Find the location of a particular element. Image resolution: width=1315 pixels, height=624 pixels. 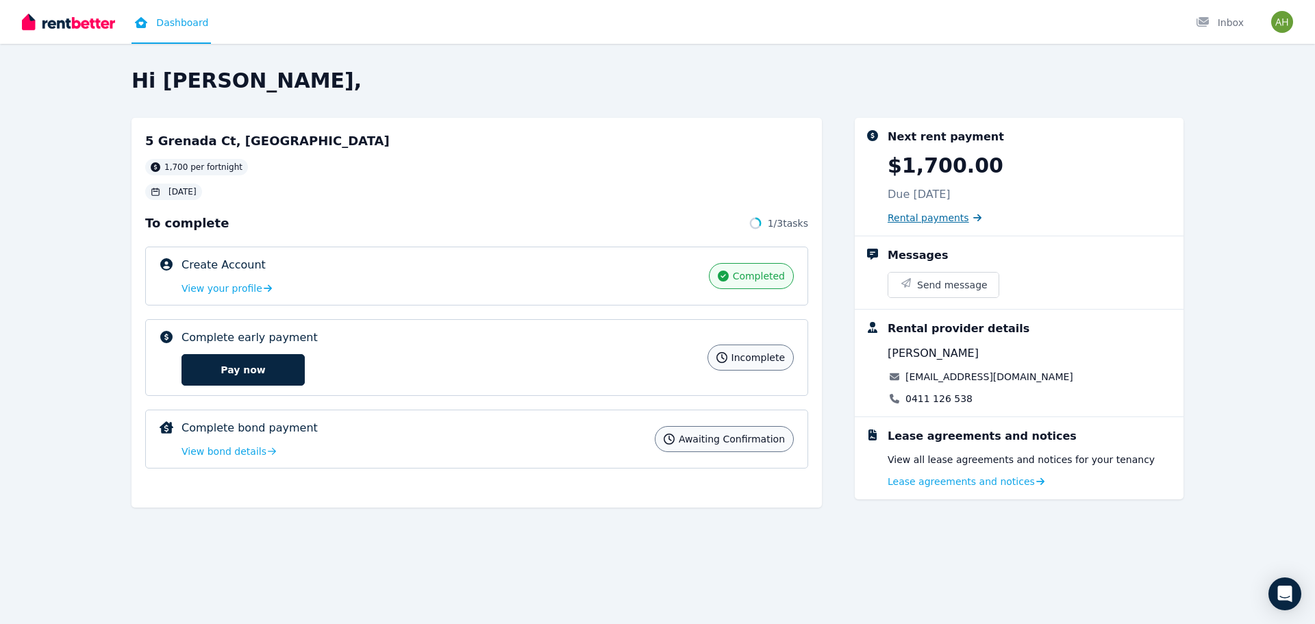

div: Rental provider details is located at coordinates (958, 329).